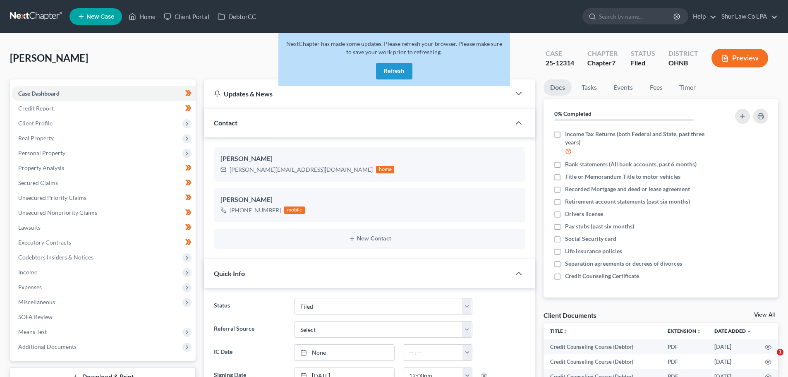 Image resolution: width=788 pixels, height=377 pixels. I want to click on a: Extensionunfold_more, so click(684, 330).